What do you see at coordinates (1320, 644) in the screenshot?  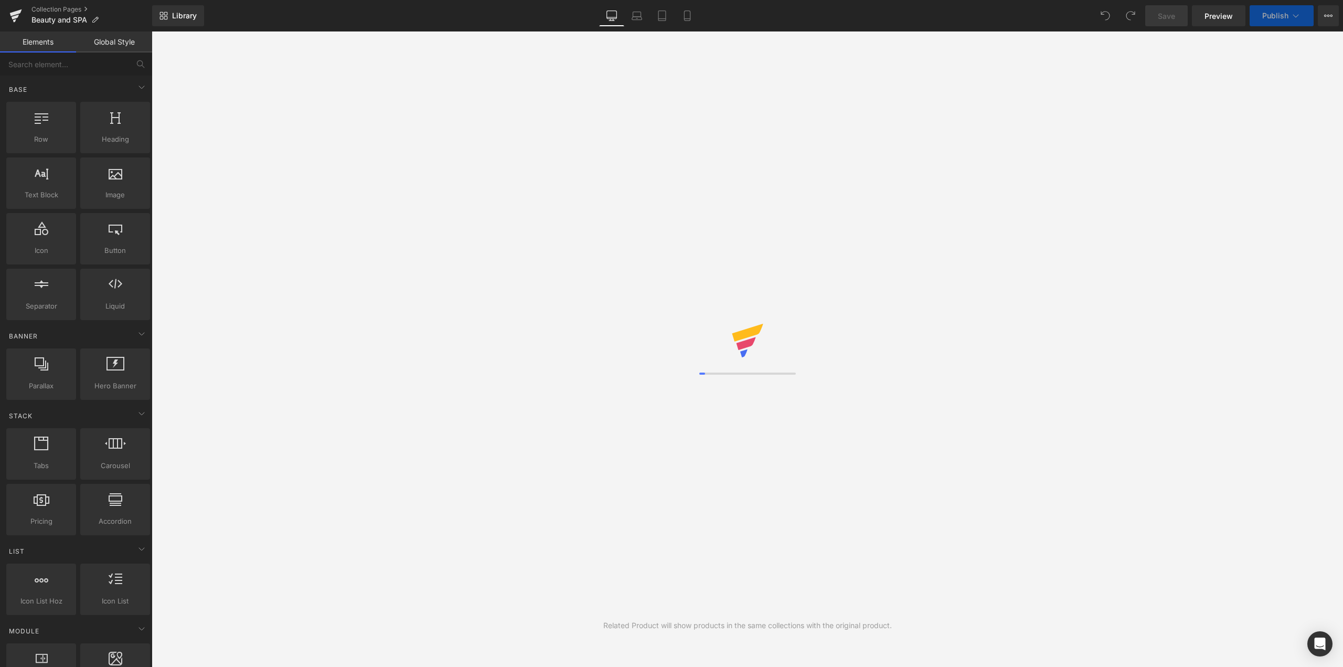 I see `div: Open Intercom Messenger` at bounding box center [1320, 644].